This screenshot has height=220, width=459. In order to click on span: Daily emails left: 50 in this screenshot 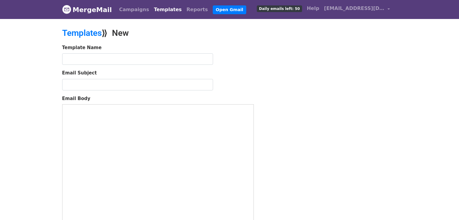, I will do `click(279, 9)`.